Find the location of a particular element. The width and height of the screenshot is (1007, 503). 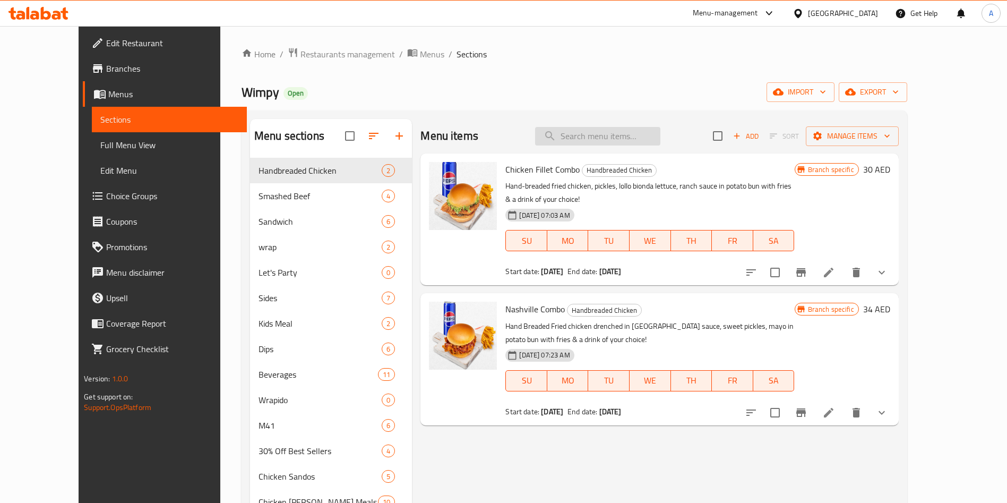

span: Promotions is located at coordinates (172, 247).